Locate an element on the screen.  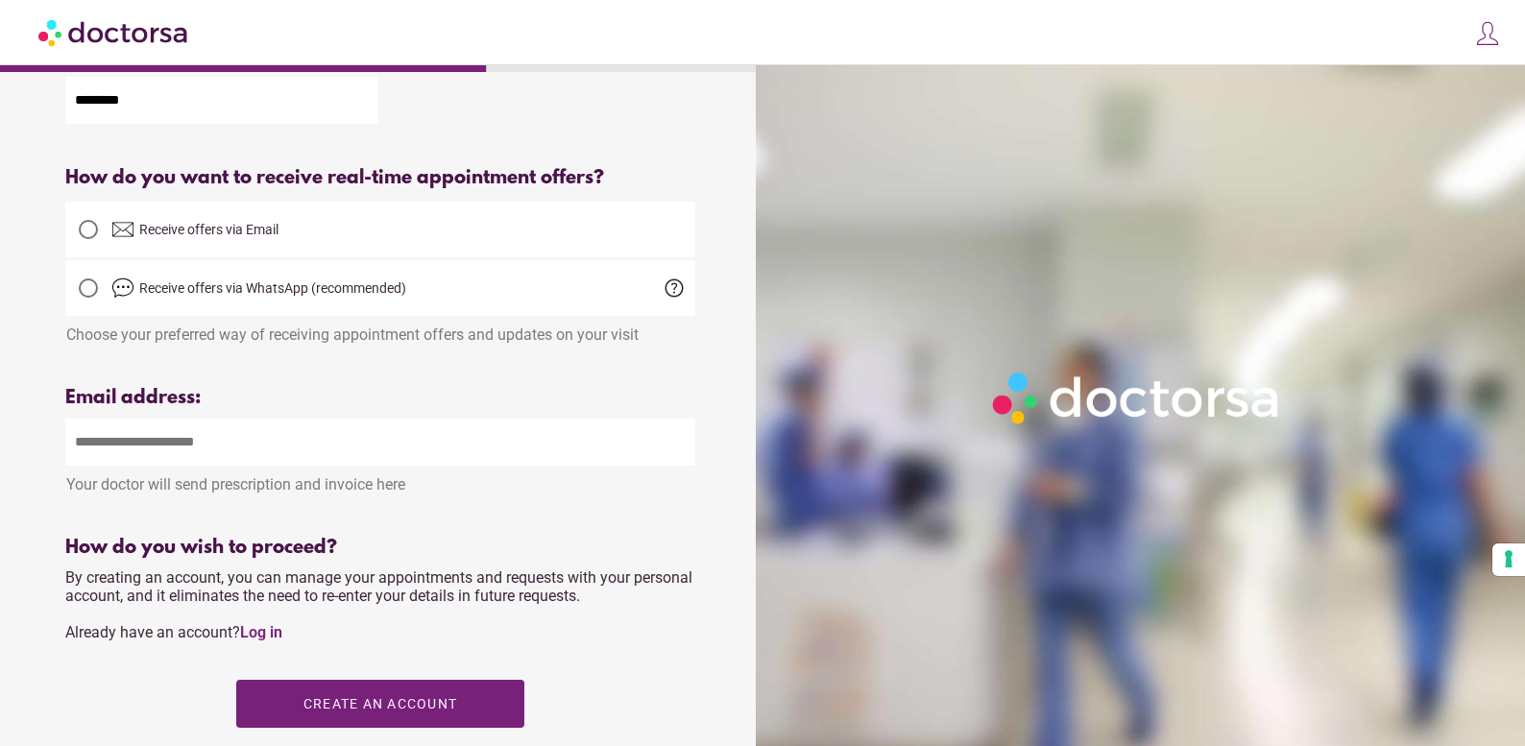
div: How do you wish to proceed? is located at coordinates (380, 547).